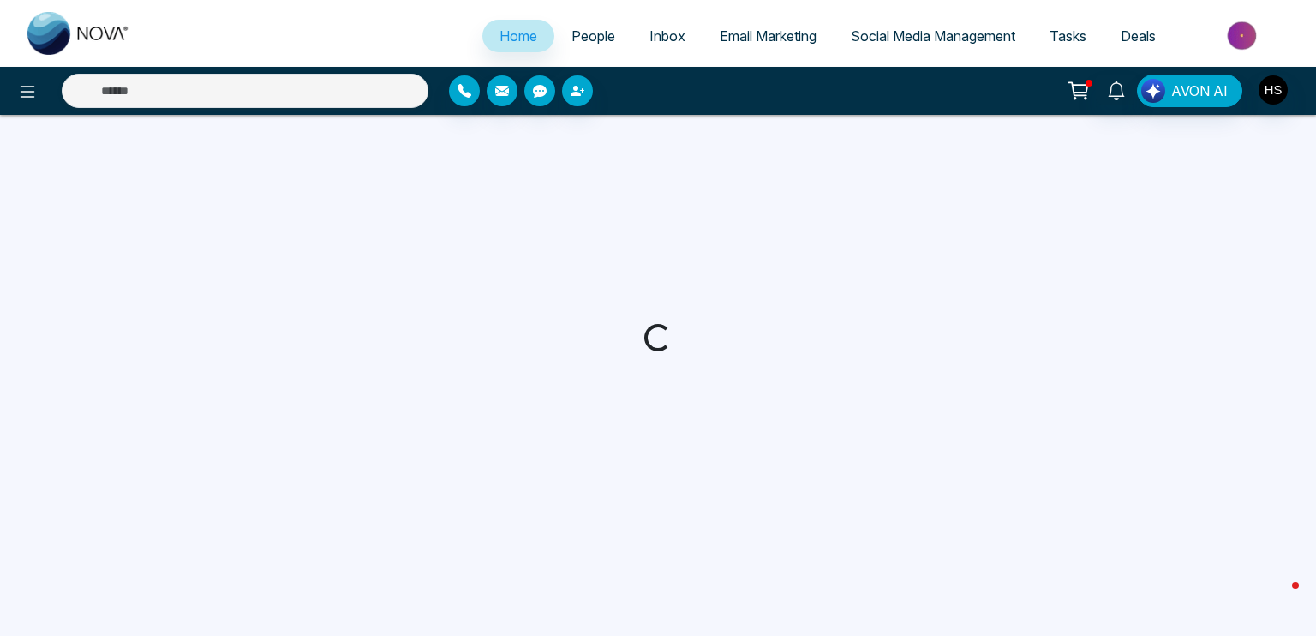 The height and width of the screenshot is (636, 1316). I want to click on span: Email Marketing, so click(768, 36).